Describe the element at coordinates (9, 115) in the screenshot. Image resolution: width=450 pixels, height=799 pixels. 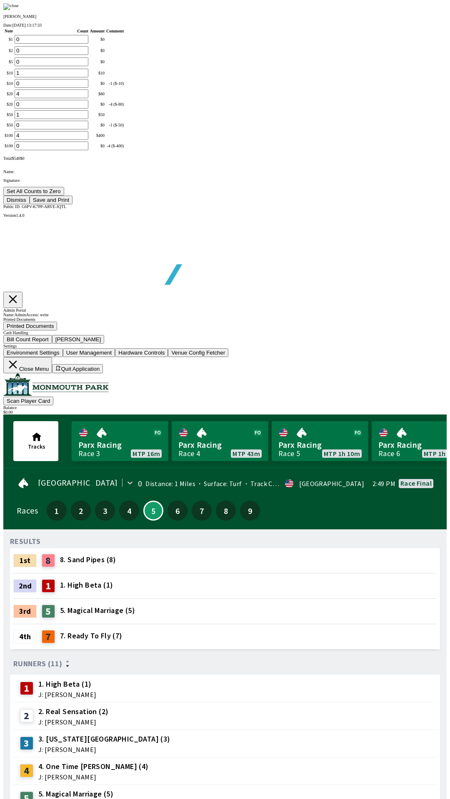
I see `td: $ 50` at that location.